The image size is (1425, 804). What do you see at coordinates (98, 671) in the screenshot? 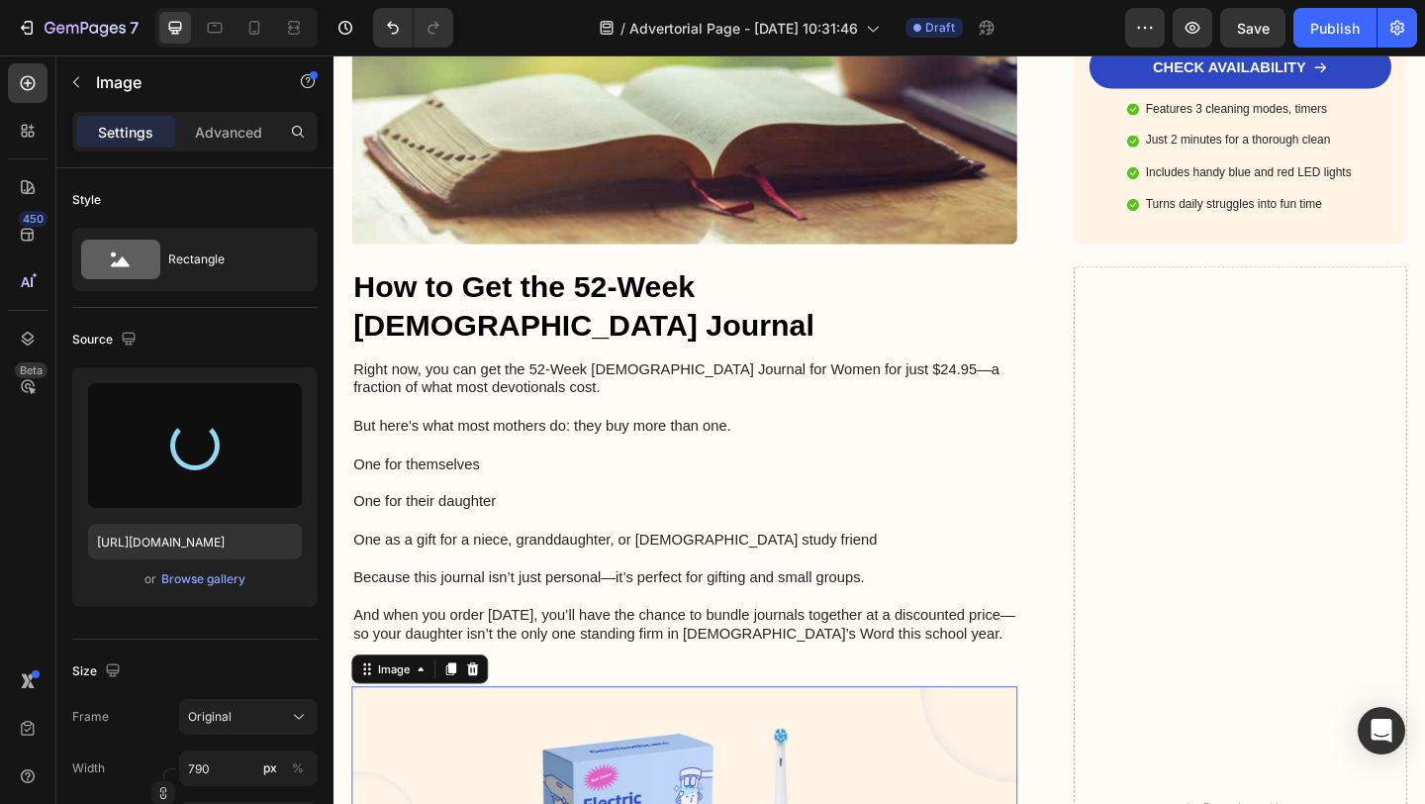
I see `div: Size` at bounding box center [98, 671].